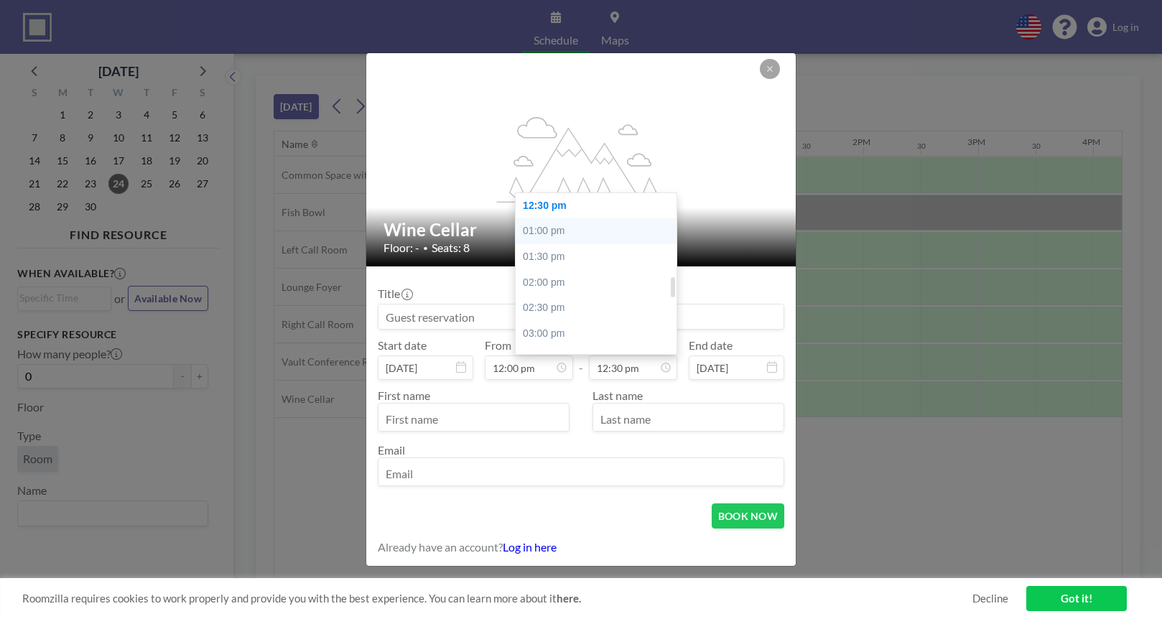 The width and height of the screenshot is (1162, 619). Describe the element at coordinates (450, 248) in the screenshot. I see `span: Seats: 8` at that location.